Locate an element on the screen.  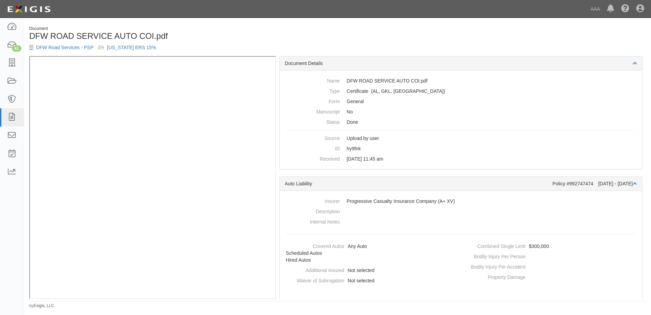
dd: Progressive Casualty Insurance Company (A+ XV) is located at coordinates (461, 201).